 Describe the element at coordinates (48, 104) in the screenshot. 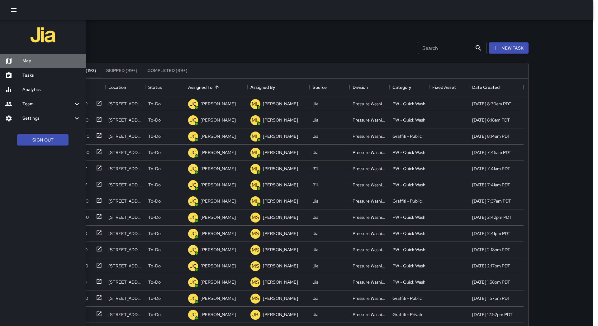

I see `h6: Team` at that location.